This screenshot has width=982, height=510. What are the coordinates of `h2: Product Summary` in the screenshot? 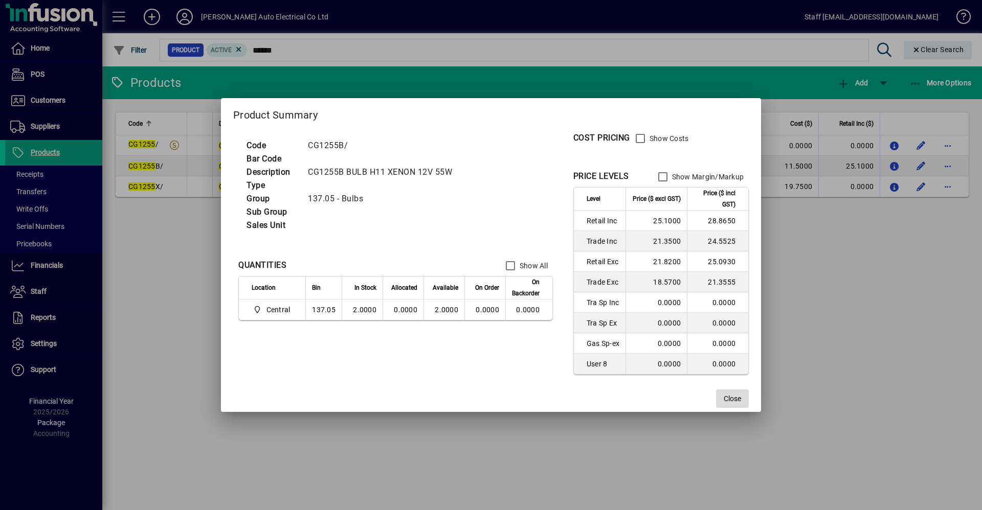 It's located at (491, 113).